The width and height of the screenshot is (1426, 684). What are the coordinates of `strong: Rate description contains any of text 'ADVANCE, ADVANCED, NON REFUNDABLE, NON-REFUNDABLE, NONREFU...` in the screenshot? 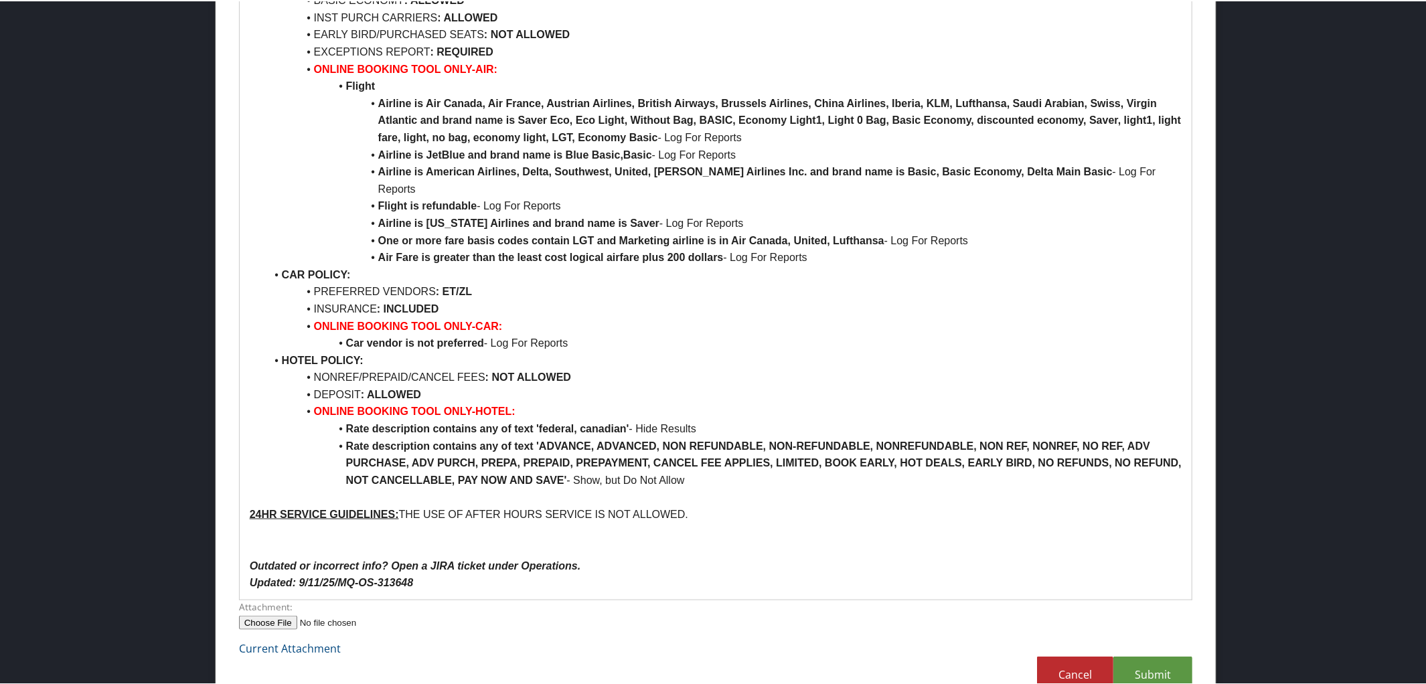 It's located at (765, 462).